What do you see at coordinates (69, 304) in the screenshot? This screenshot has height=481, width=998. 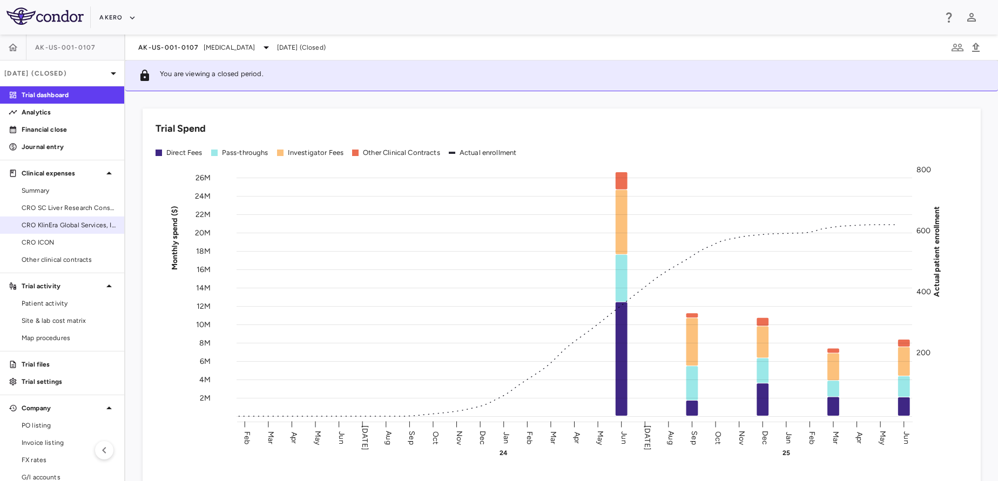 I see `span: Patient activity` at bounding box center [69, 304].